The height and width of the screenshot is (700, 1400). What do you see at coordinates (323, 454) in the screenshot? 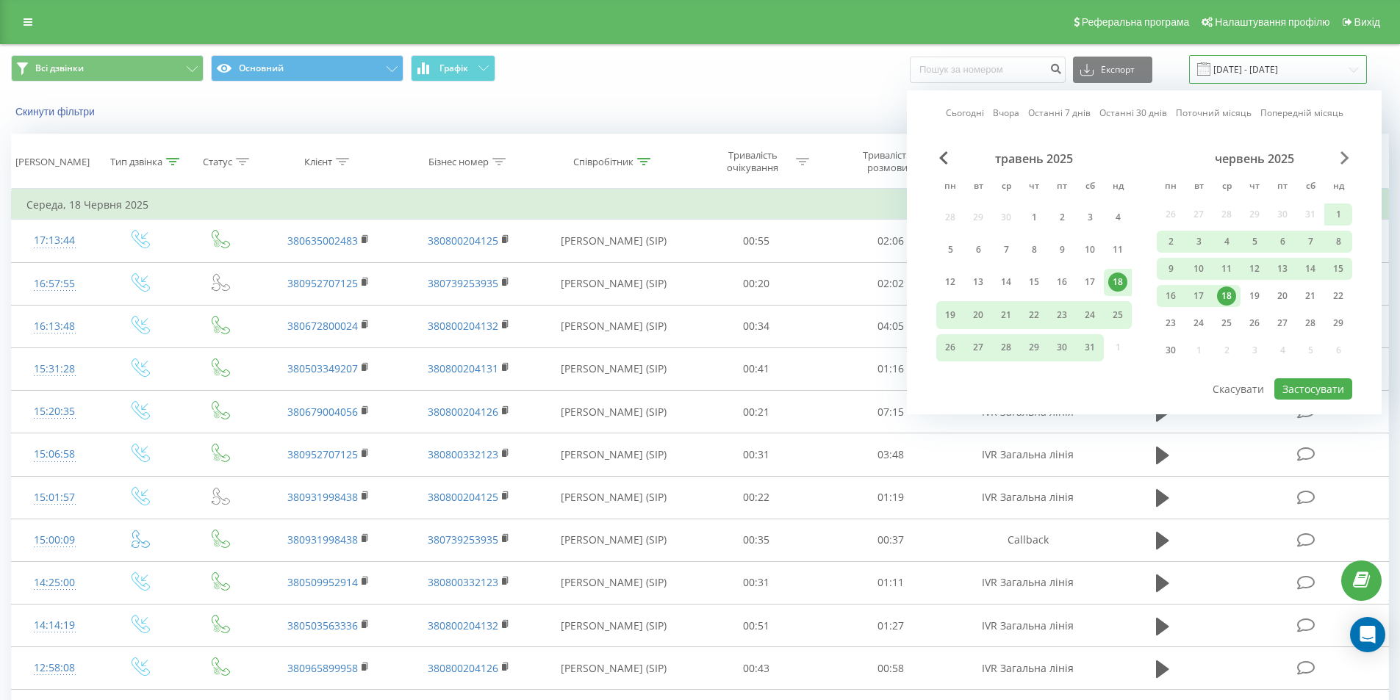
I see `a: 380952707125` at bounding box center [323, 454].